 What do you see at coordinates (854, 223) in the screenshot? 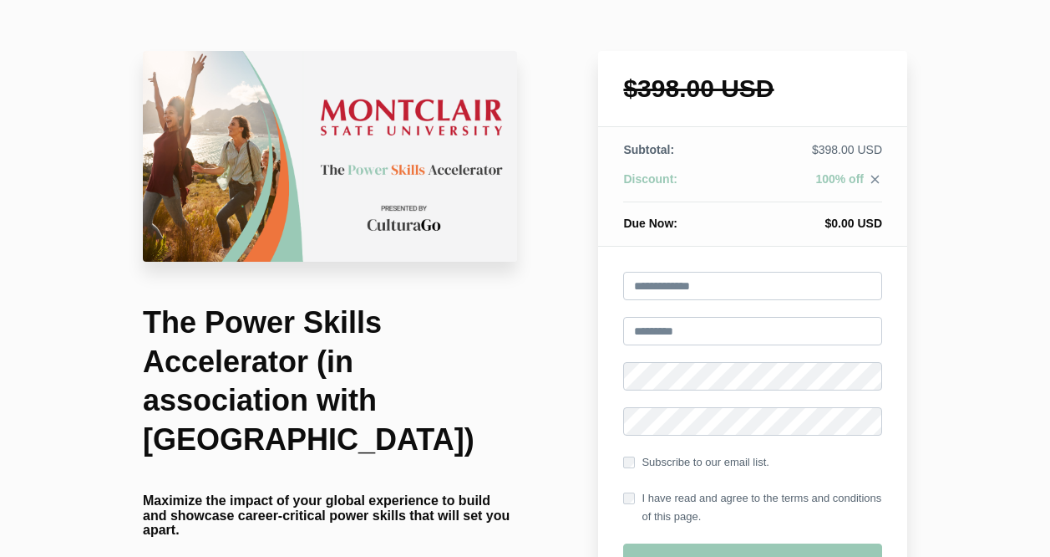
I see `span: $0.00 USD` at bounding box center [854, 223].